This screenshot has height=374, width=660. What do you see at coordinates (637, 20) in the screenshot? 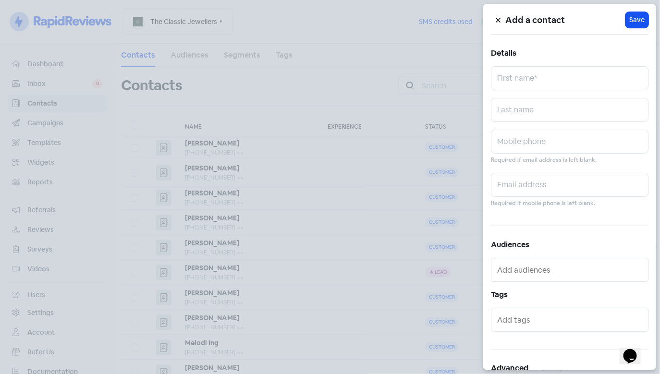
I see `span: Save` at bounding box center [637, 20].